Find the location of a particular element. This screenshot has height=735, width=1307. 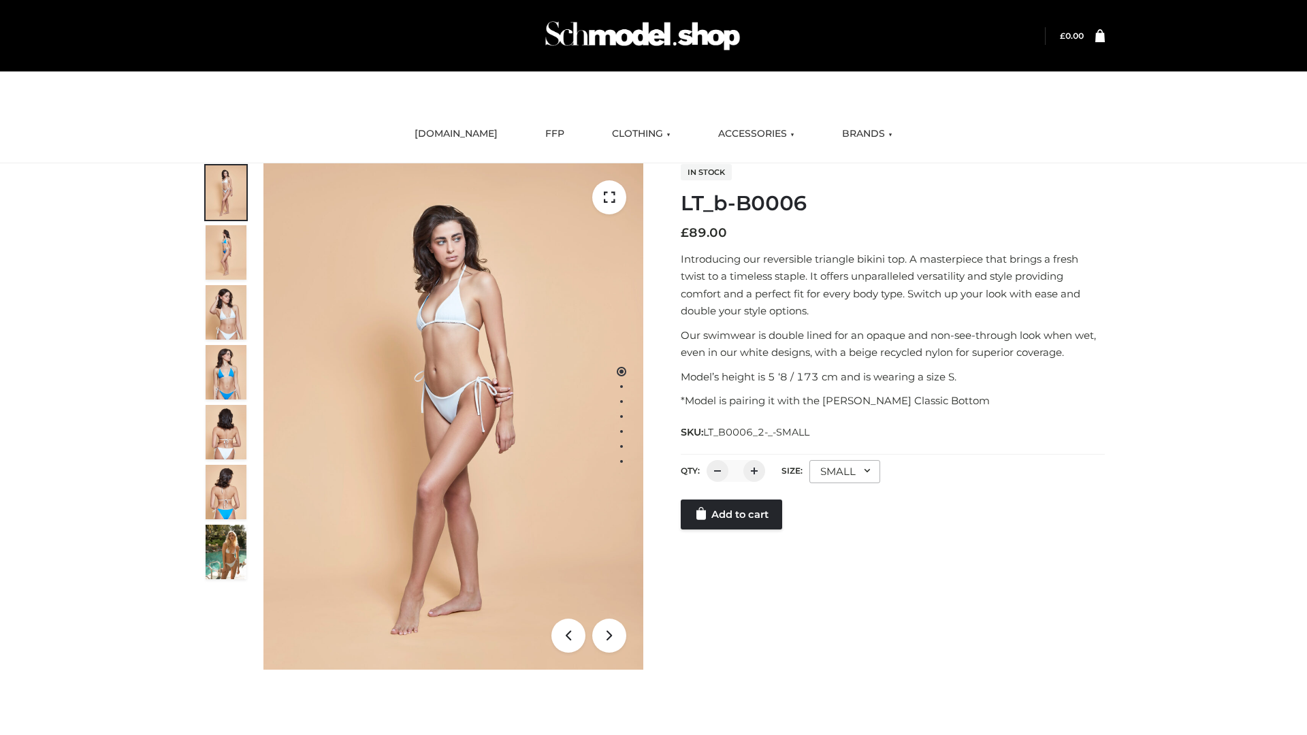

span: In stock is located at coordinates (706, 172).